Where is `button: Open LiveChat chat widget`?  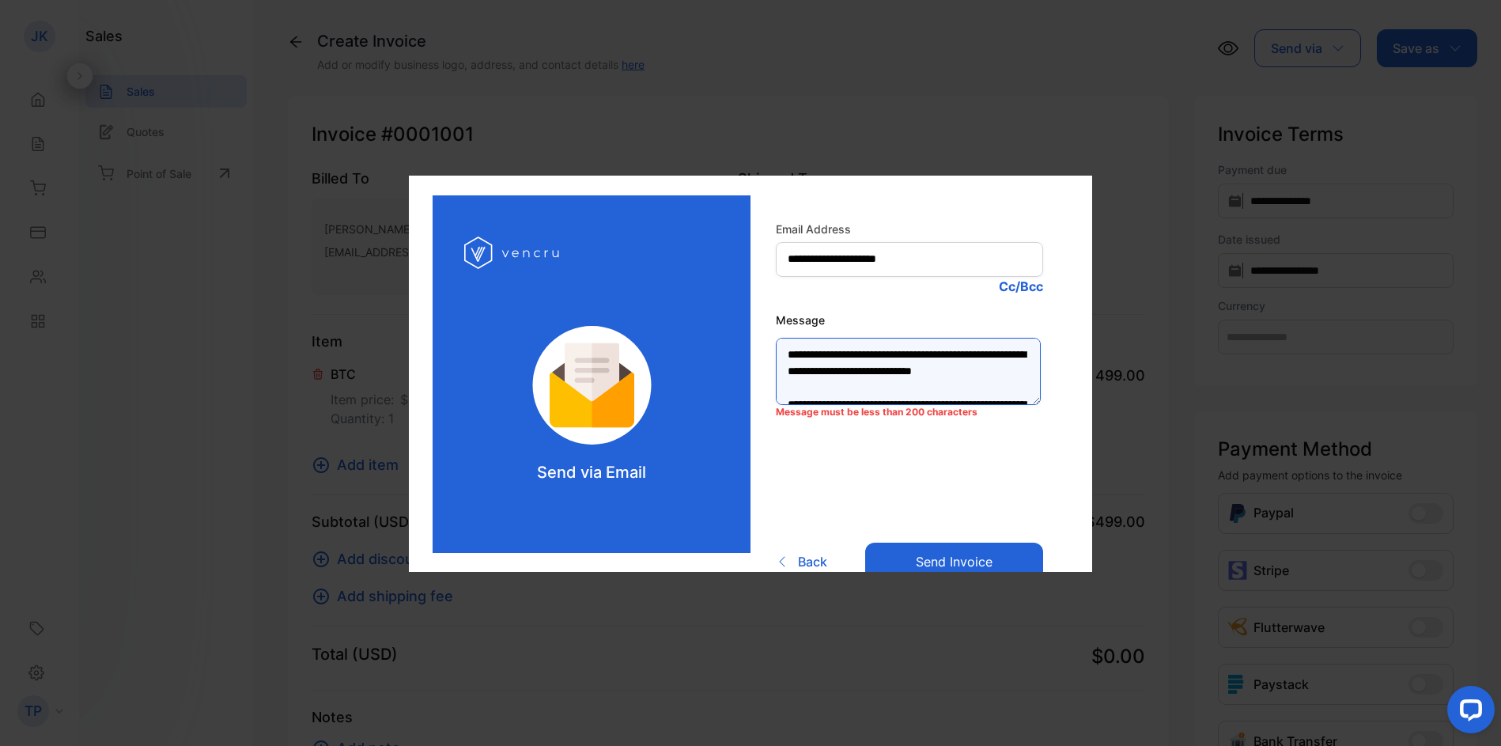 button: Open LiveChat chat widget is located at coordinates (36, 30).